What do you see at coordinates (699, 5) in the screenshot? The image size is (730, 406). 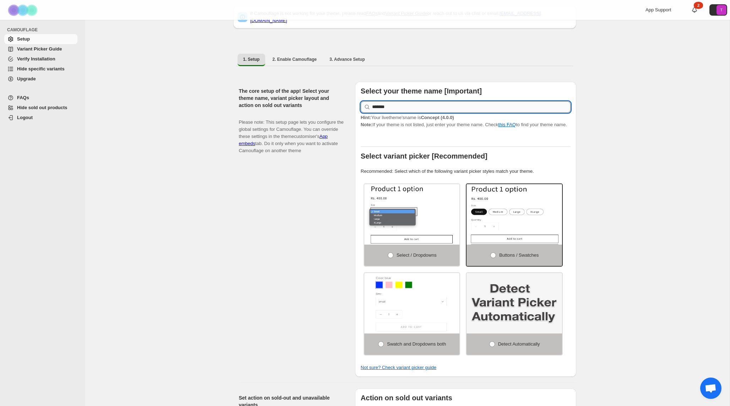 I see `div: 2` at bounding box center [699, 5].